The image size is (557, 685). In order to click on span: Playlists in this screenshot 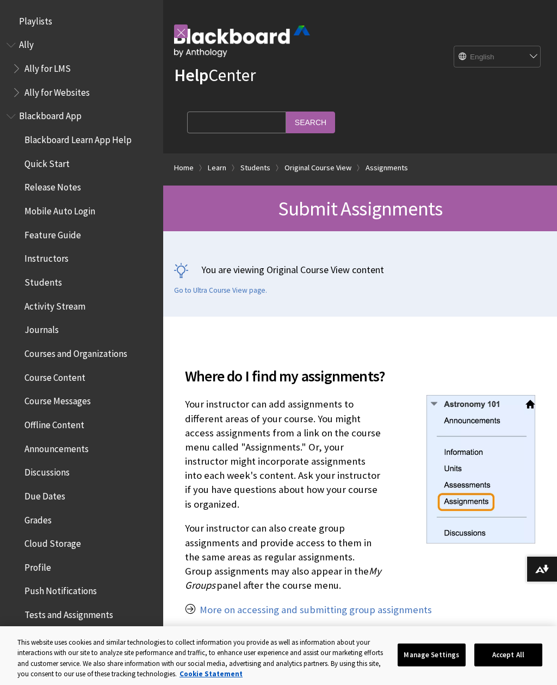, I will do `click(35, 19)`.